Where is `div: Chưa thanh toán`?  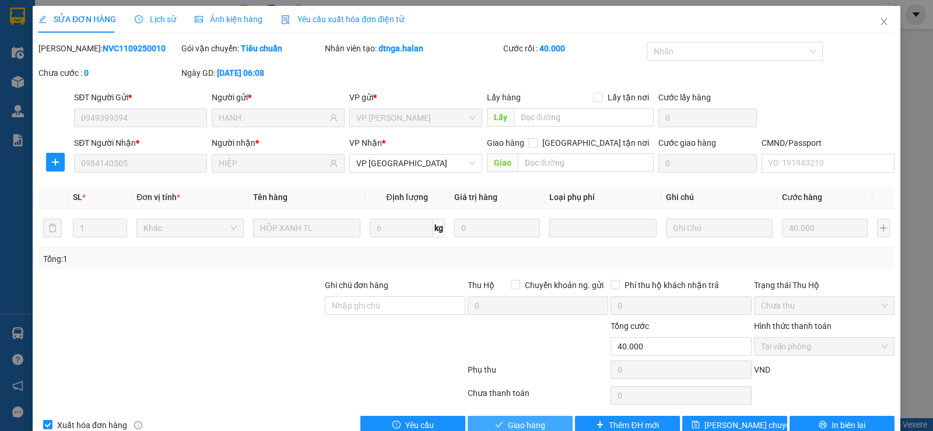
div: Chưa thanh toán is located at coordinates (538, 397).